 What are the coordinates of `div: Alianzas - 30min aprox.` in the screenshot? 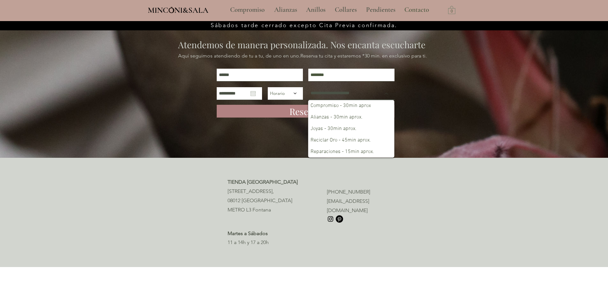 It's located at (335, 117).